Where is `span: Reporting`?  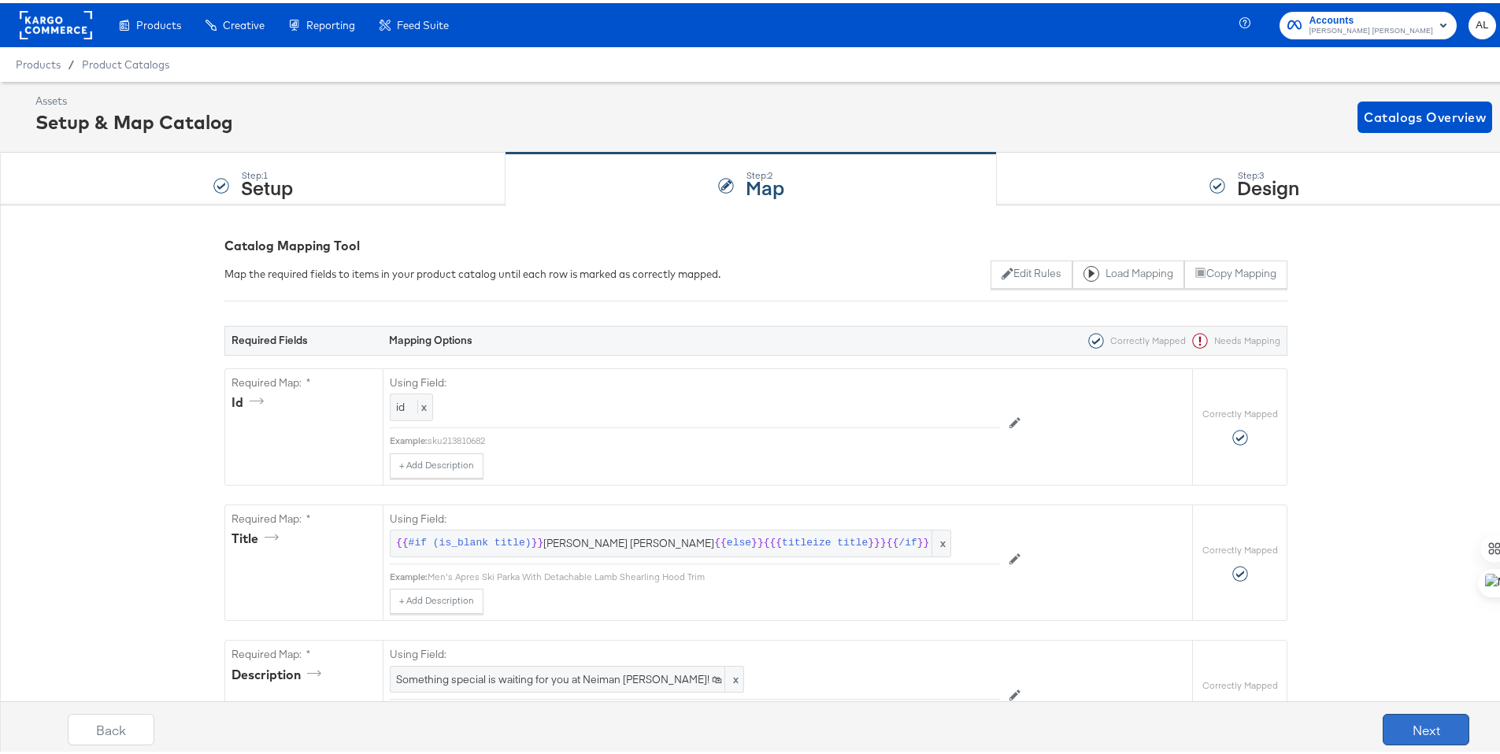 span: Reporting is located at coordinates (331, 22).